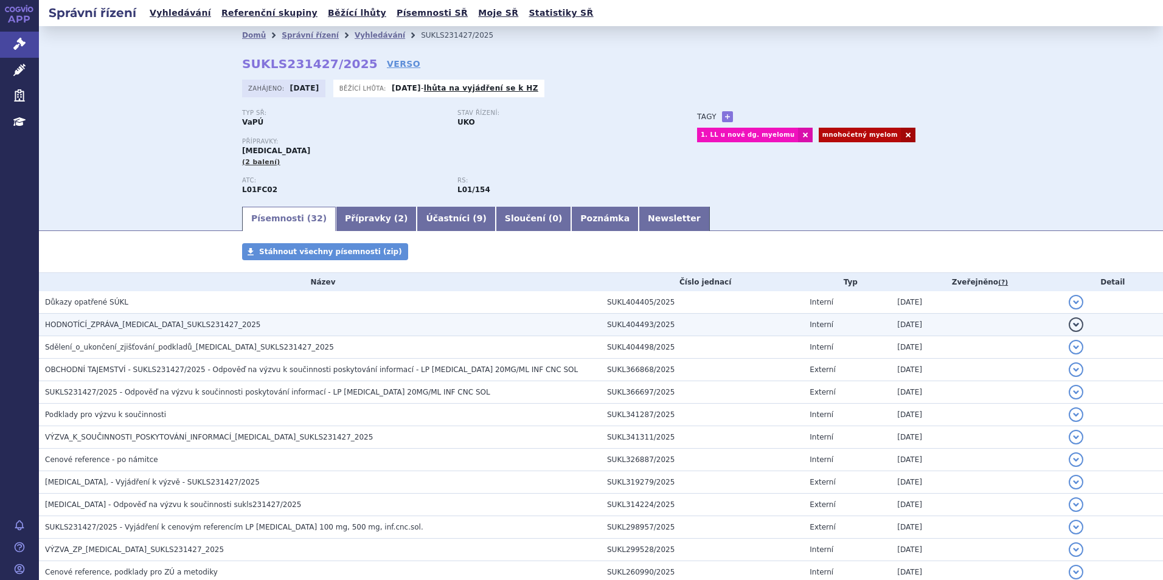  I want to click on a: Moje SŘ, so click(498, 13).